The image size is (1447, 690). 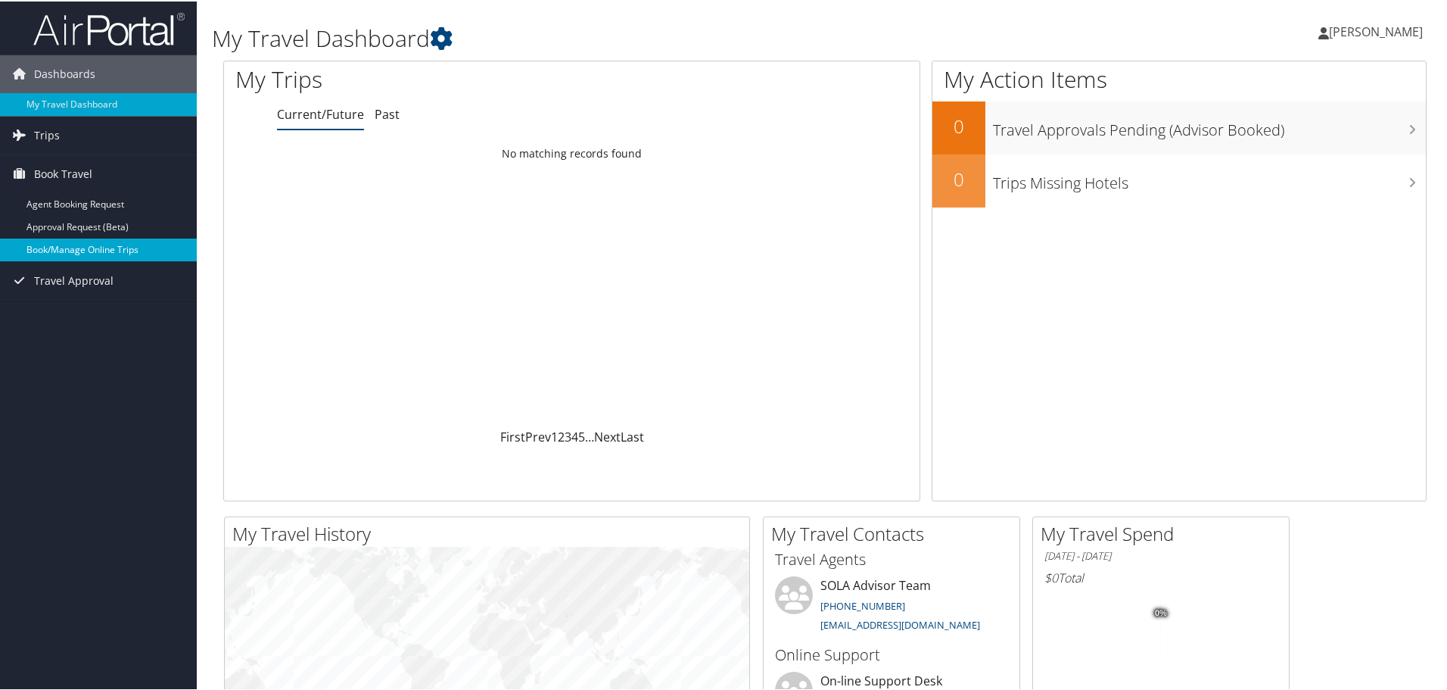 What do you see at coordinates (892, 606) in the screenshot?
I see `li: SOLA Advisor Team` at bounding box center [892, 606].